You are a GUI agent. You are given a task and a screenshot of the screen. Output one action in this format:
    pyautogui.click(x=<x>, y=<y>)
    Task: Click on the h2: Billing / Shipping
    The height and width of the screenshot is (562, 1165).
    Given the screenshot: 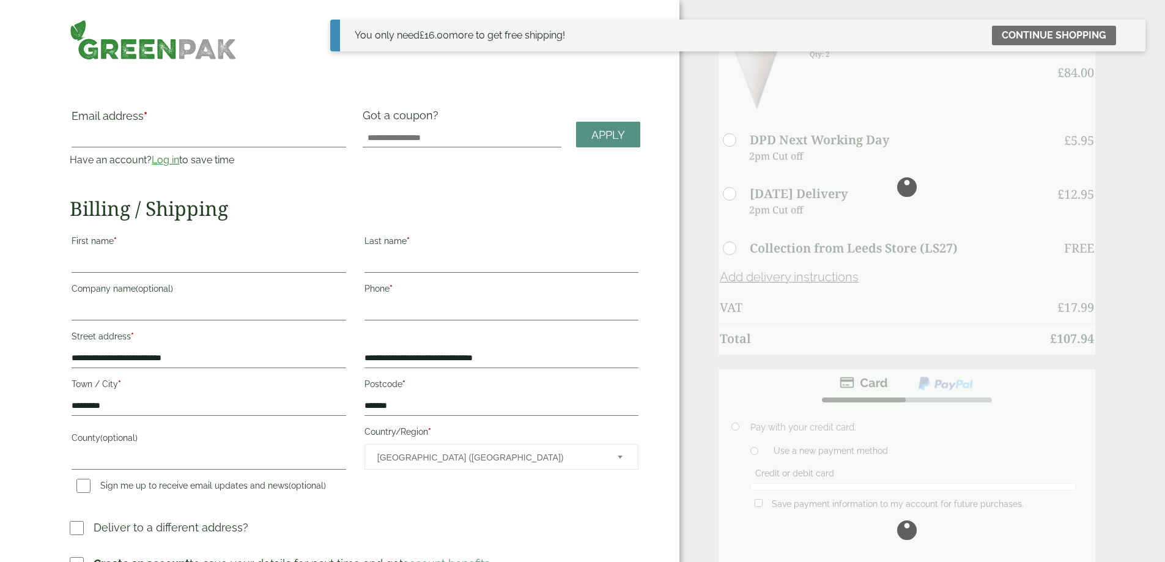 What is the action you would take?
    pyautogui.click(x=355, y=209)
    